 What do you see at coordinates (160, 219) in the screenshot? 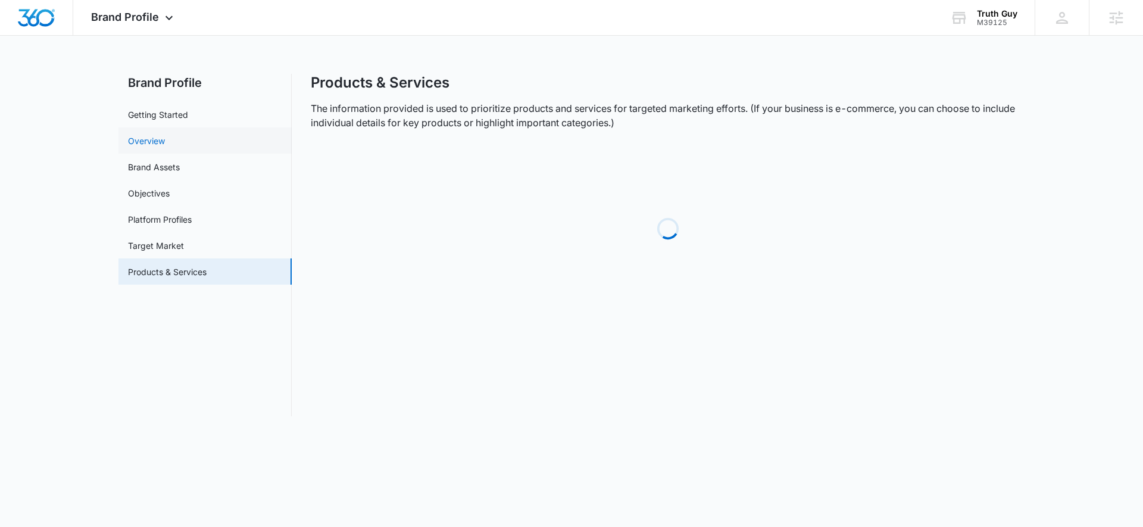
I see `a: Platform Profiles` at bounding box center [160, 219].